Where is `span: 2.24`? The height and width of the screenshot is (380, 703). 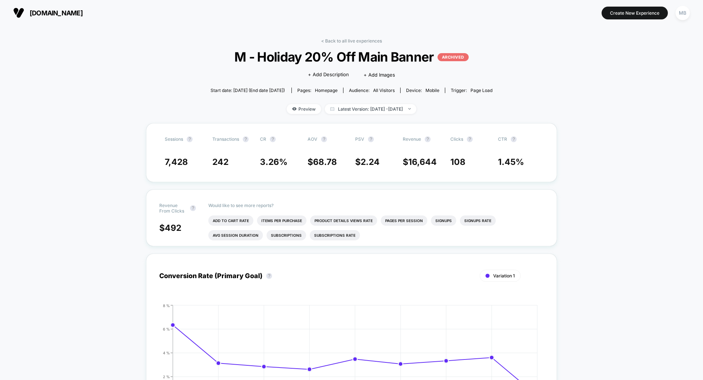
span: 2.24 is located at coordinates (370, 162).